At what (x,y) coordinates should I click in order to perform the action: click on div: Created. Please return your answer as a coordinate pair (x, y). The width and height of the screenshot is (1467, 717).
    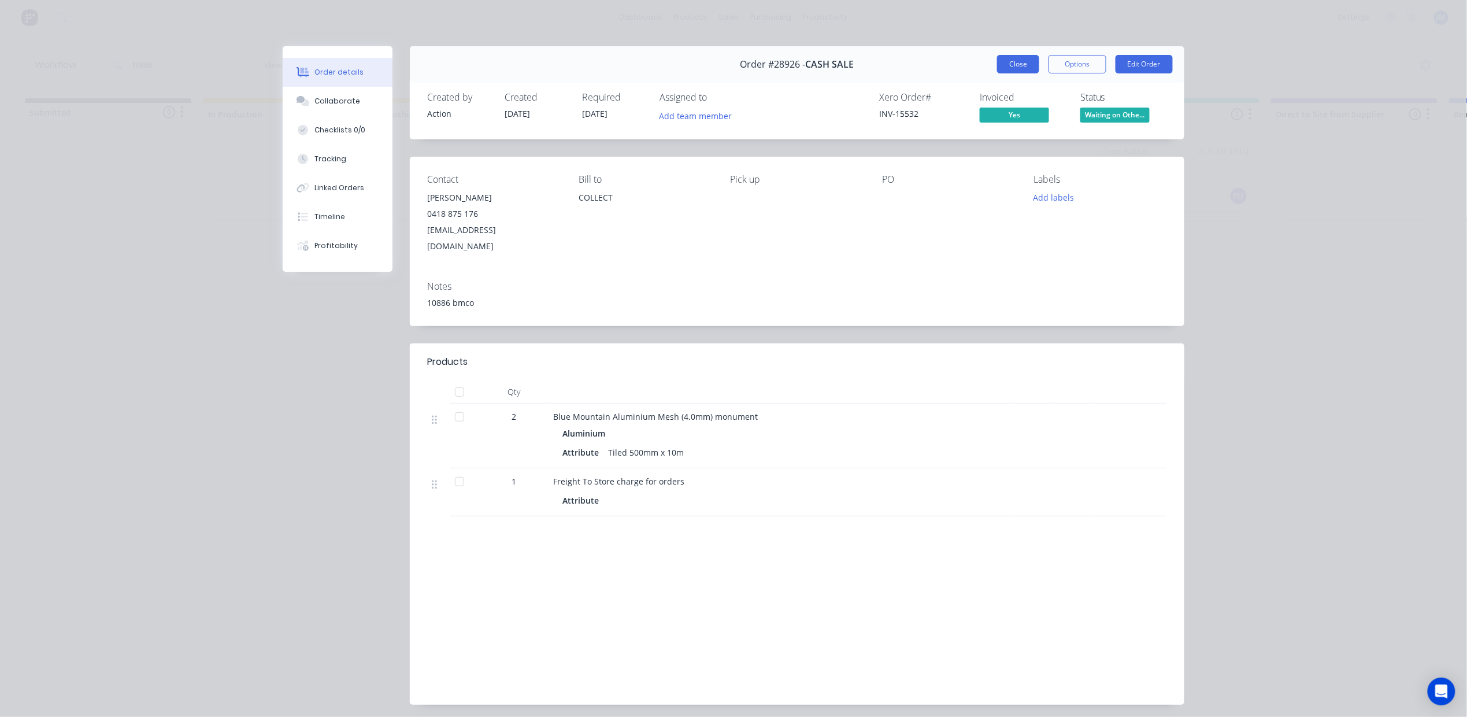
    Looking at the image, I should click on (536, 97).